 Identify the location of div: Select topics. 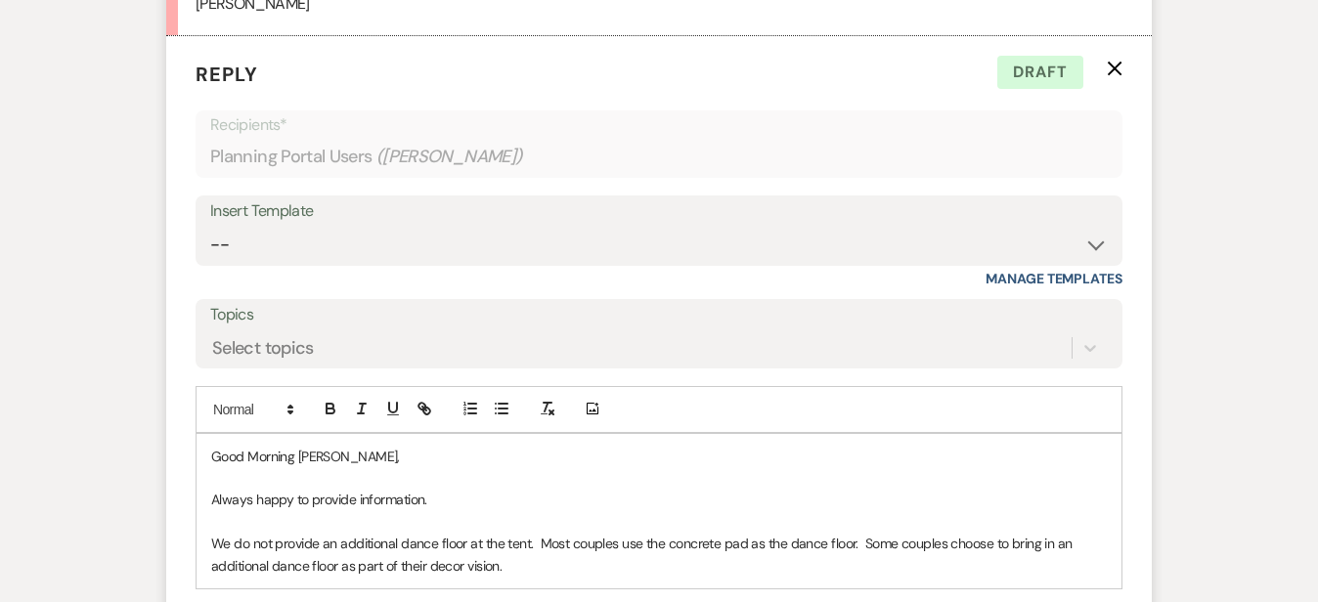
(263, 347).